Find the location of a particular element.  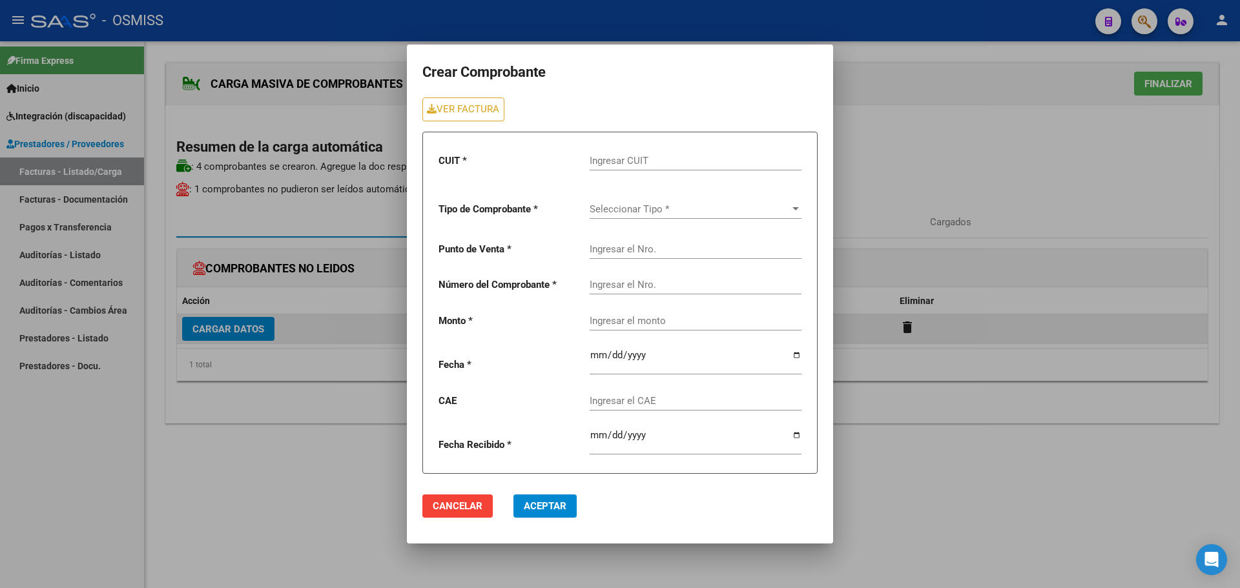

p: Tipo de Comprobante * is located at coordinates (509, 209).